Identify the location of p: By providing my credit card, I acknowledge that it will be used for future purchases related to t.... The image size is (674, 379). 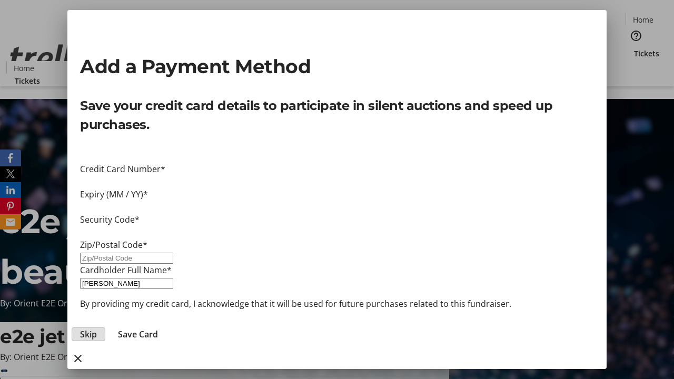
(337, 304).